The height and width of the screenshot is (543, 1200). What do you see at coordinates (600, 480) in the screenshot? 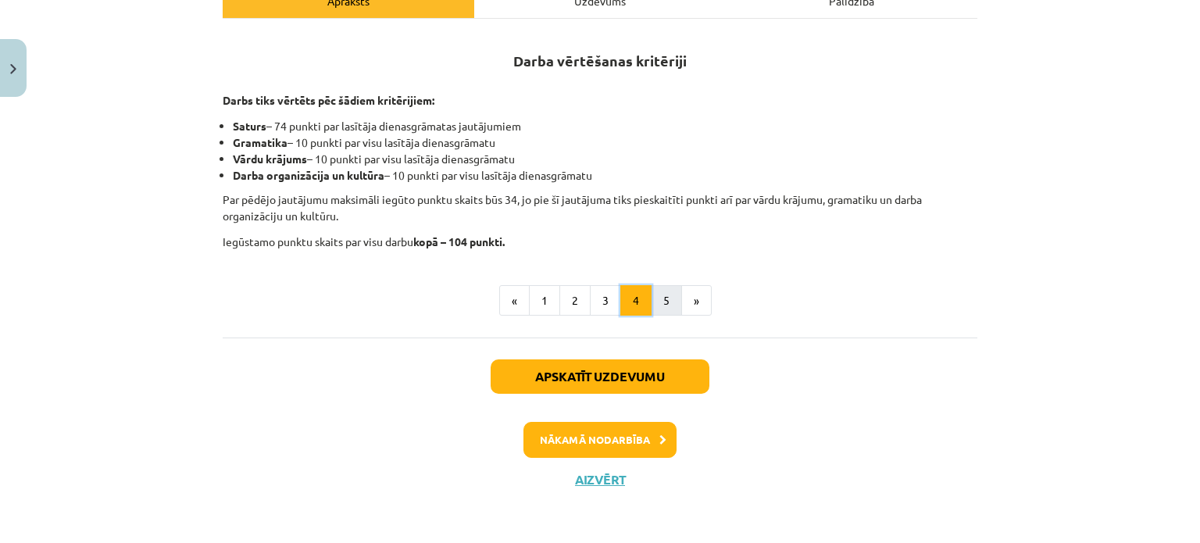
I see `button: Aizvērt` at bounding box center [600, 480].